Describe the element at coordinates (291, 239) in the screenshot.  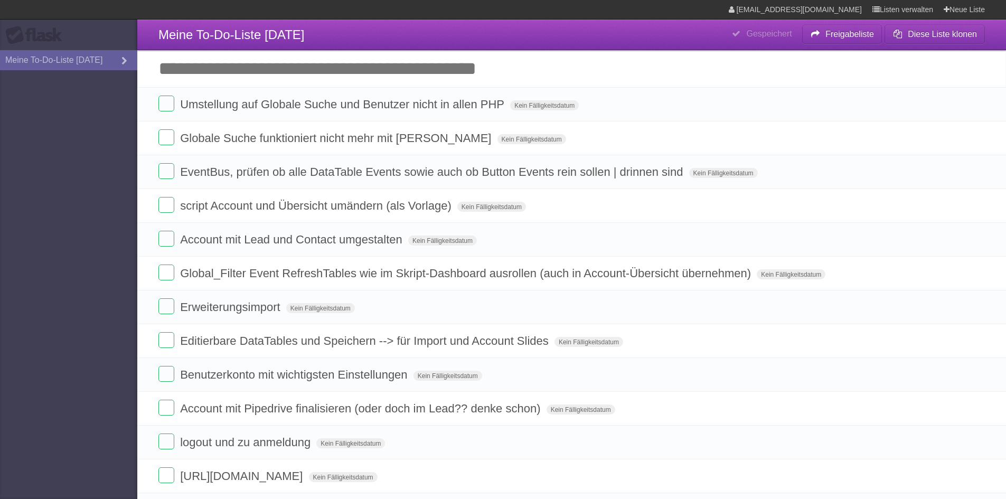
I see `font: Account mit Lead und Contact umgestalten` at that location.